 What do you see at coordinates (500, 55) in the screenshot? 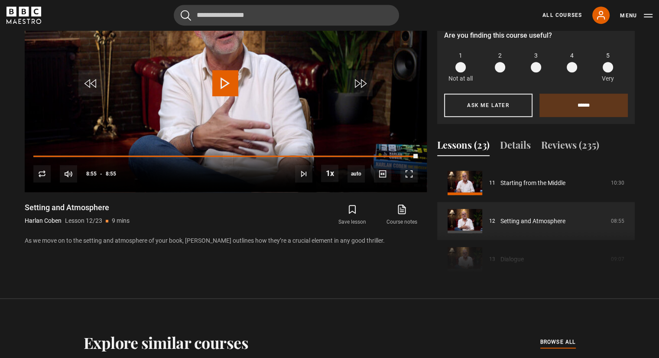
I see `span: 2` at bounding box center [500, 55].